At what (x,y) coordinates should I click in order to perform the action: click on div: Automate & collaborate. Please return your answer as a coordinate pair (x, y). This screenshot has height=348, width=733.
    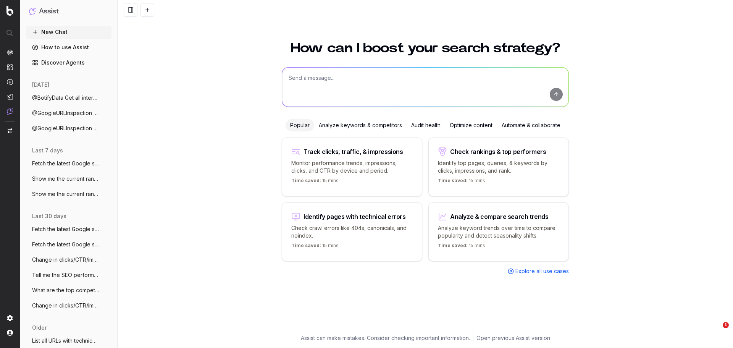
    Looking at the image, I should click on (531, 125).